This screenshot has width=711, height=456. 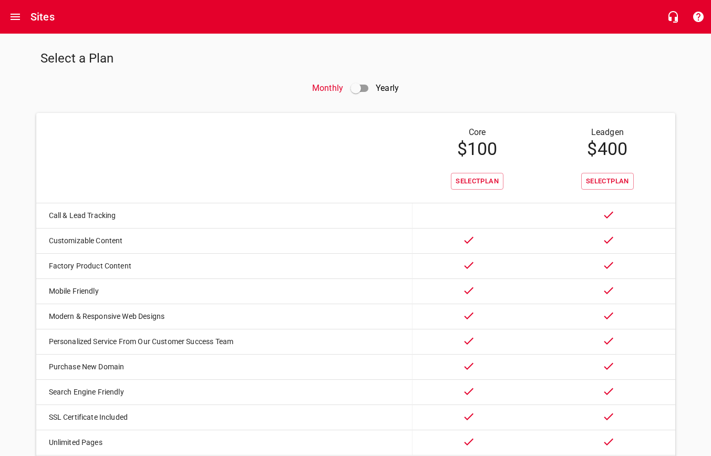 What do you see at coordinates (217, 443) in the screenshot?
I see `p: Unlimited Pages` at bounding box center [217, 443].